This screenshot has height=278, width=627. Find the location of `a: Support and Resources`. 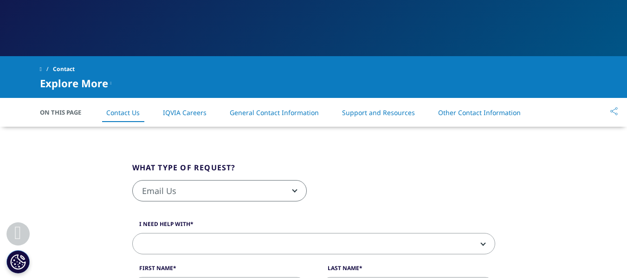

a: Support and Resources is located at coordinates (378, 112).